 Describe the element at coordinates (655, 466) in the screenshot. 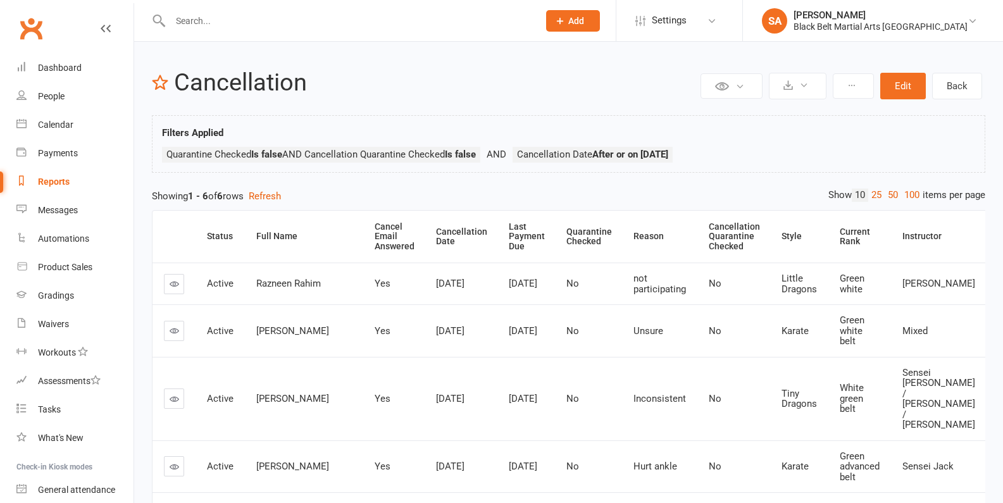

I see `span: Hurt ankle` at that location.